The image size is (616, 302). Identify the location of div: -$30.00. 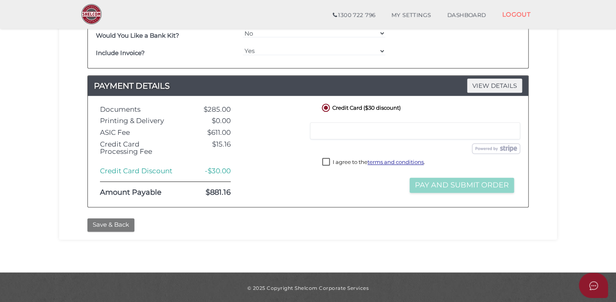
(211, 171).